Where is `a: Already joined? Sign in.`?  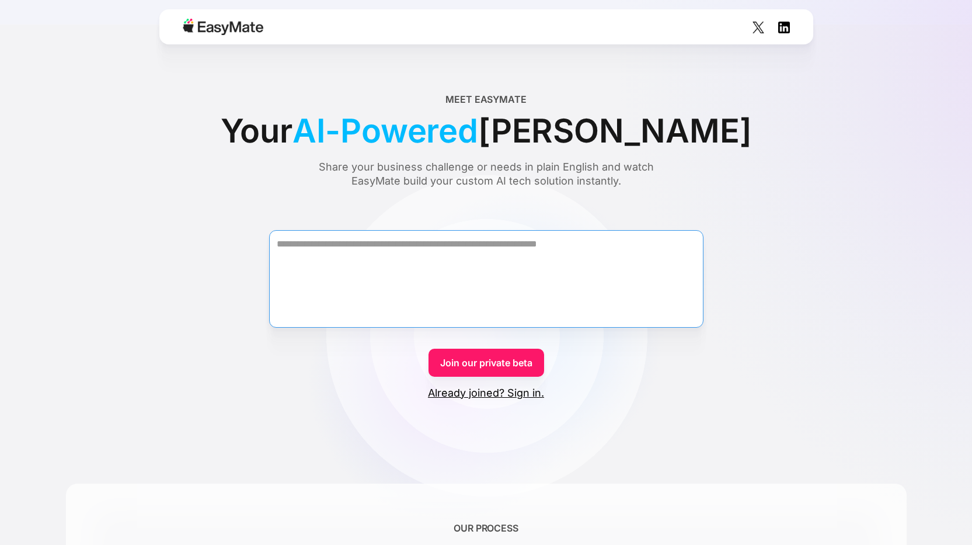
a: Already joined? Sign in. is located at coordinates (486, 393).